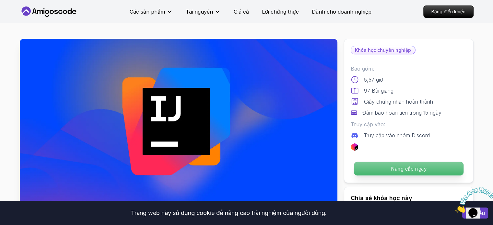 The width and height of the screenshot is (493, 225). What do you see at coordinates (383, 50) in the screenshot?
I see `font: Khóa học chuyên nghiệp` at bounding box center [383, 50].